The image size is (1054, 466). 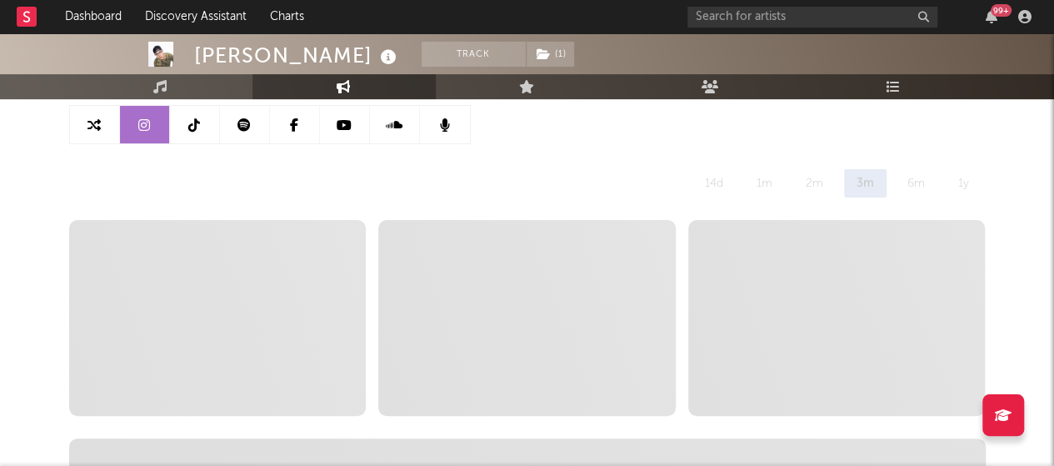 I want to click on button: (1), so click(x=550, y=54).